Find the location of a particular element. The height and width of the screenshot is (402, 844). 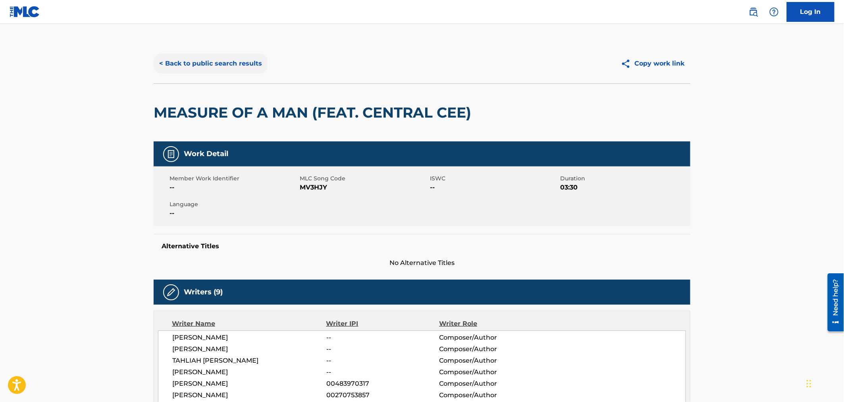

span: MLC Song Code is located at coordinates (364, 178).